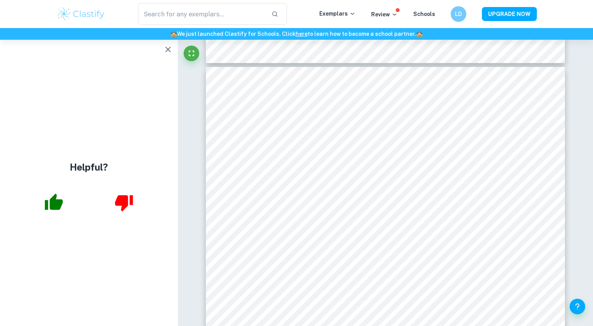  I want to click on input: Search for any exemplars..., so click(202, 14).